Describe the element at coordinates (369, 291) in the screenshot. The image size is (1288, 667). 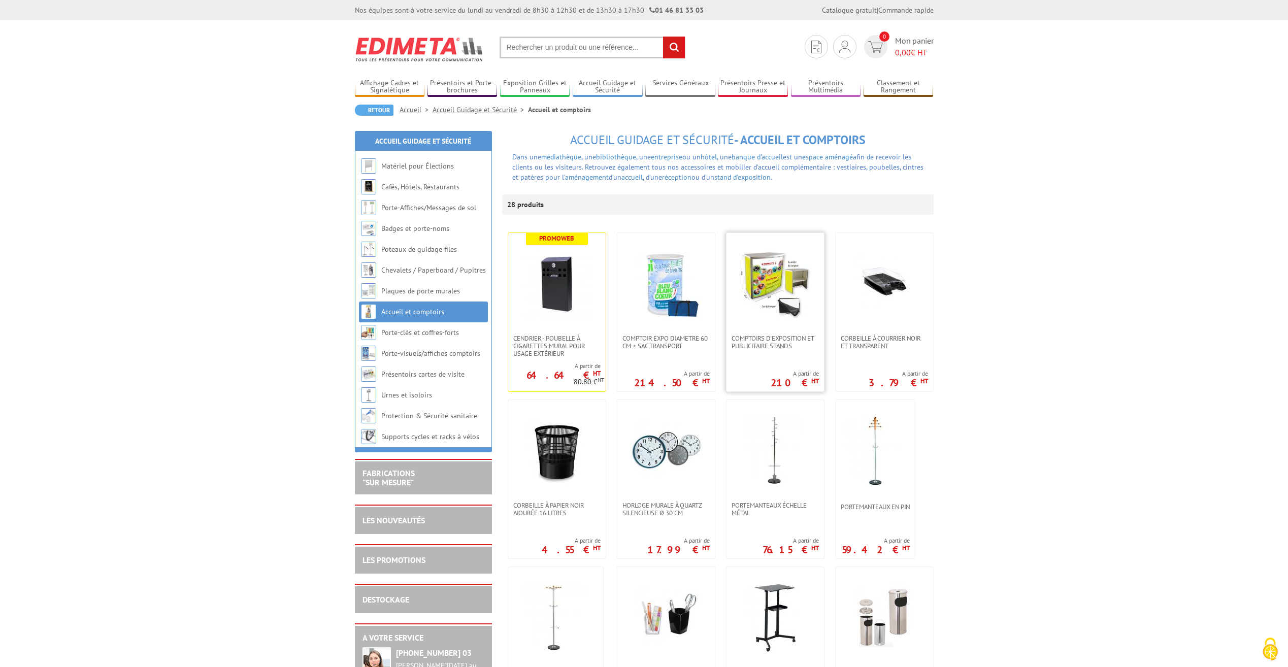
I see `img: Plaques de porte murales` at that location.